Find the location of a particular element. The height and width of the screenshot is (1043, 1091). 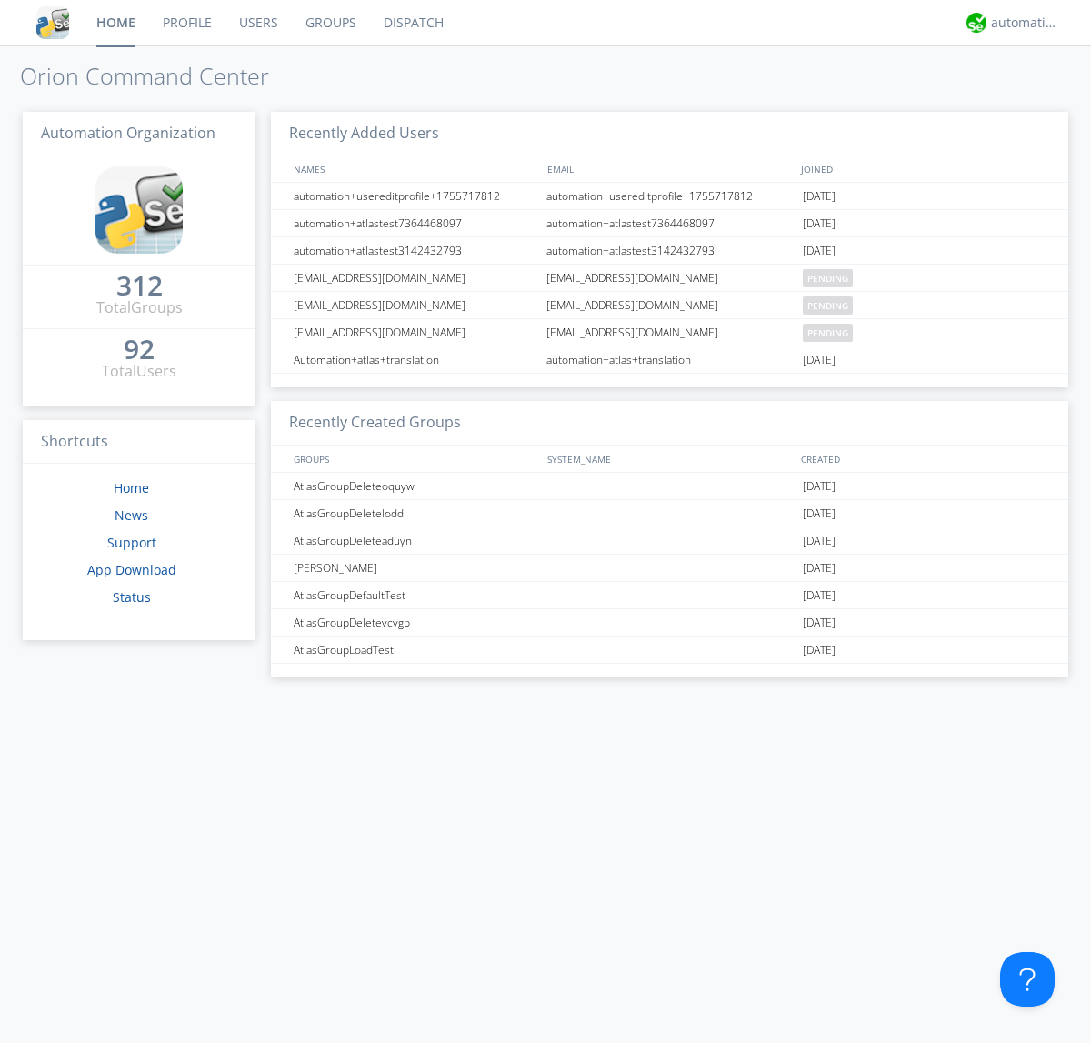

span: Automation Organization is located at coordinates (128, 133).